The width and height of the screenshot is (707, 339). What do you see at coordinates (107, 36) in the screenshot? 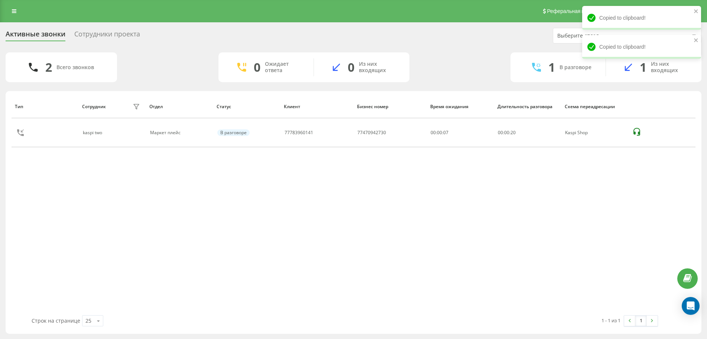
I see `div: Сотрудники проекта` at bounding box center [107, 36].